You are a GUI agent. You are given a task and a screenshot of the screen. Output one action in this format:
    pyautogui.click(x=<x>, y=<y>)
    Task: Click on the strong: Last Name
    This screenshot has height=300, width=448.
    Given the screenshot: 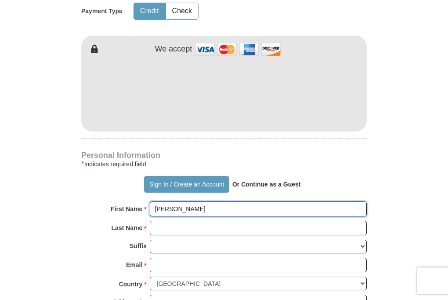 What is the action you would take?
    pyautogui.click(x=127, y=227)
    